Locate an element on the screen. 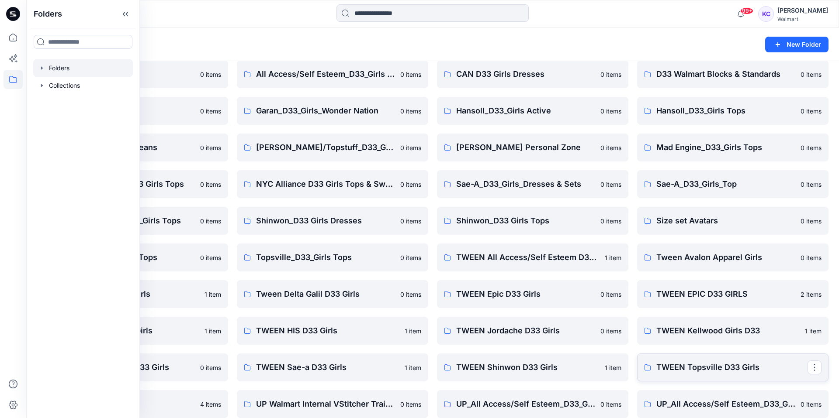 The height and width of the screenshot is (418, 839). p: TWEEN Jordache D33 Girls is located at coordinates (525, 331).